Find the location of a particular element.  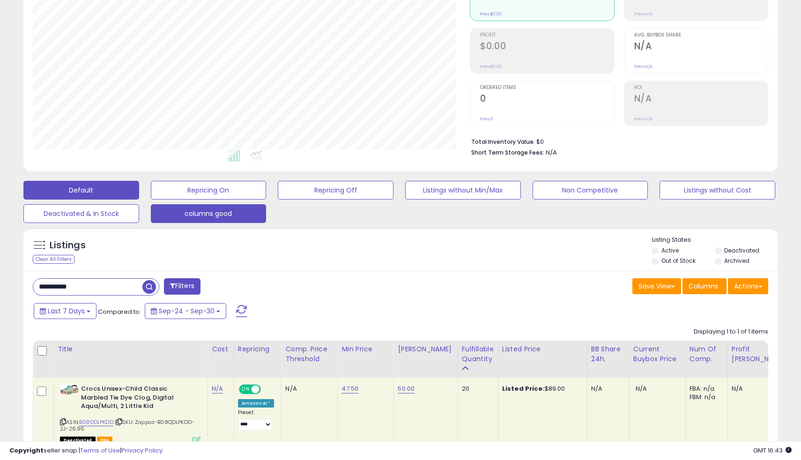

div: seller snap | | is located at coordinates (86, 451).